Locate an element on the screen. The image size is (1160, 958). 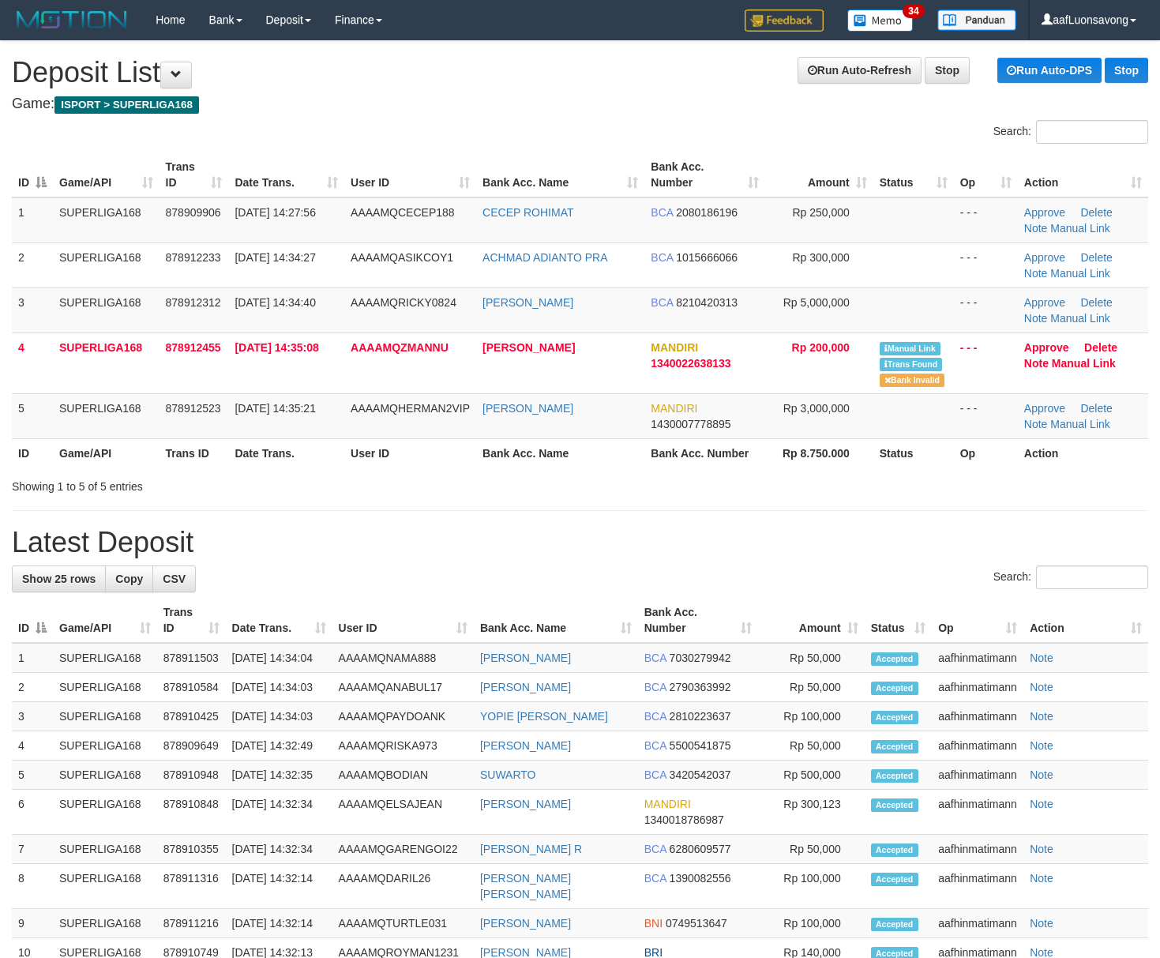
span: 878912312 is located at coordinates (194, 303).